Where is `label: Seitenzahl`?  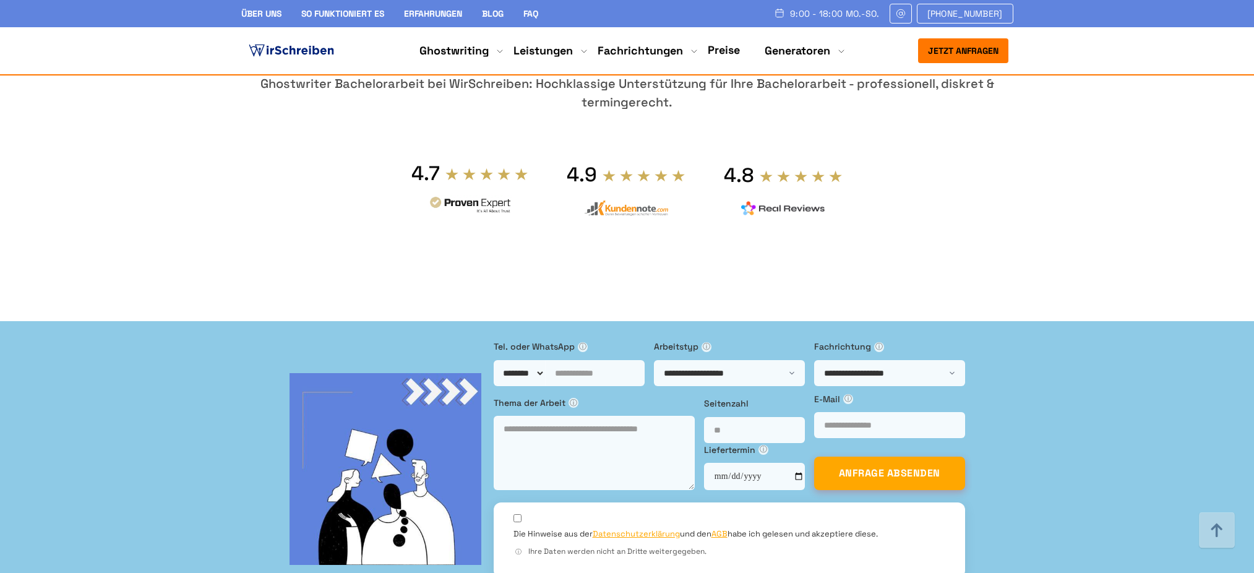
label: Seitenzahl is located at coordinates (754, 403).